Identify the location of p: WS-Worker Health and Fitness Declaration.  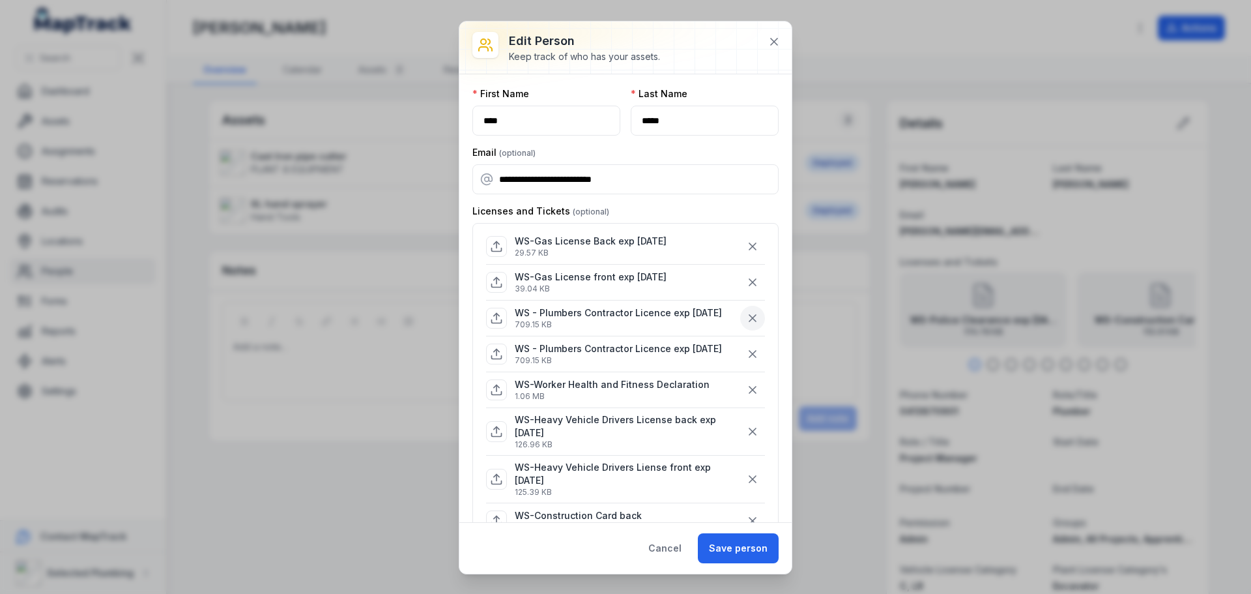
(612, 384).